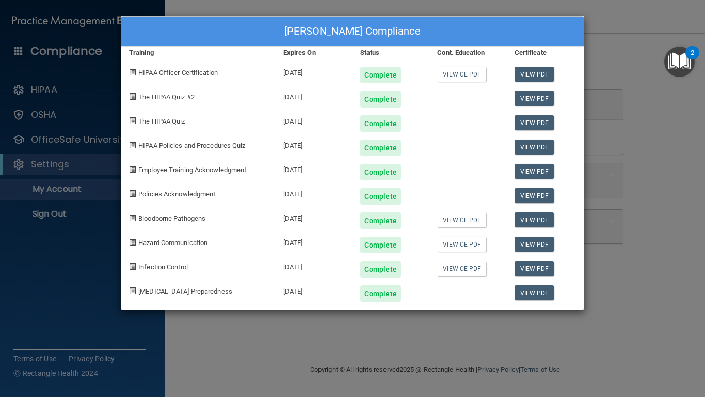  What do you see at coordinates (177, 194) in the screenshot?
I see `span: Policies Acknowledgment` at bounding box center [177, 194].